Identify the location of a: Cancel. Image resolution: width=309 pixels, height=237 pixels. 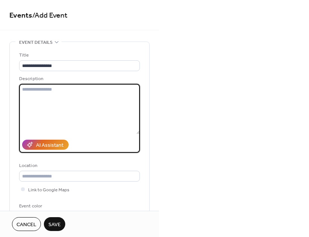
(26, 224).